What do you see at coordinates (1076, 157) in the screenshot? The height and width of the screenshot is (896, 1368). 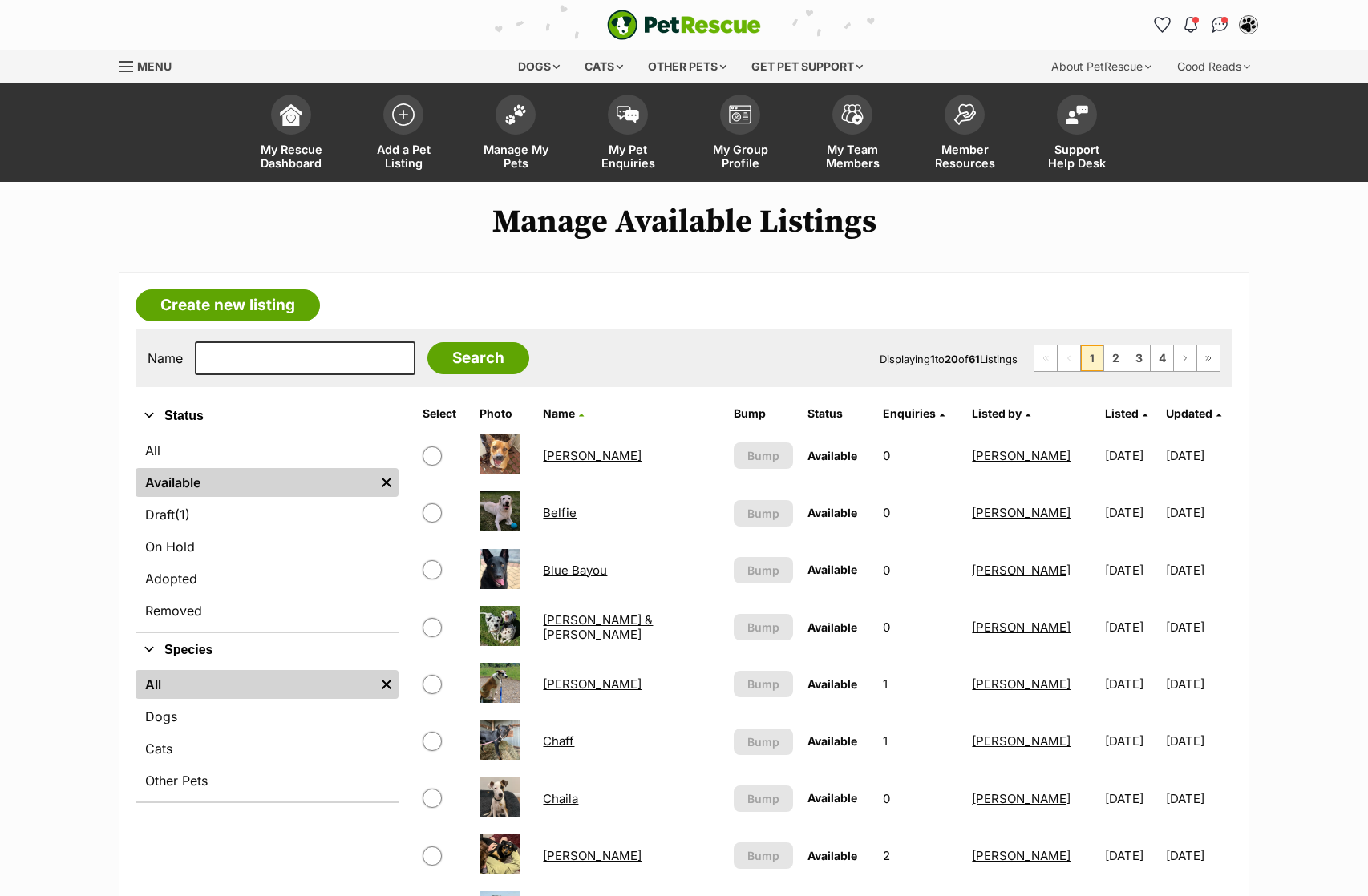 I see `span: Support Help Desk` at bounding box center [1076, 157].